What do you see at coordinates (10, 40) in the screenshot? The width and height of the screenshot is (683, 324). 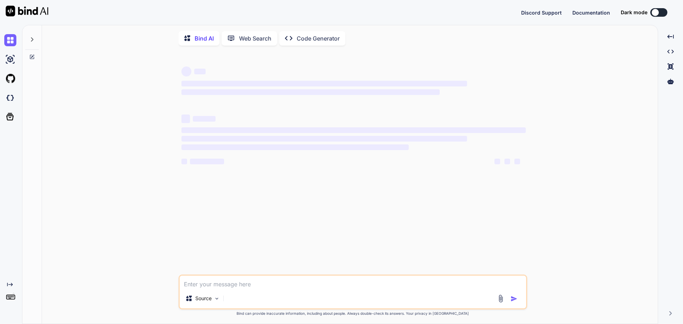 I see `img: chat` at bounding box center [10, 40].